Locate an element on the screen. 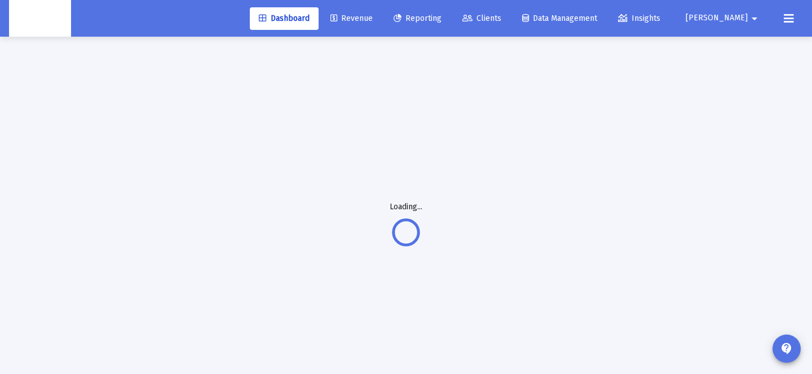 Image resolution: width=812 pixels, height=374 pixels. img: Dashboard is located at coordinates (40, 19).